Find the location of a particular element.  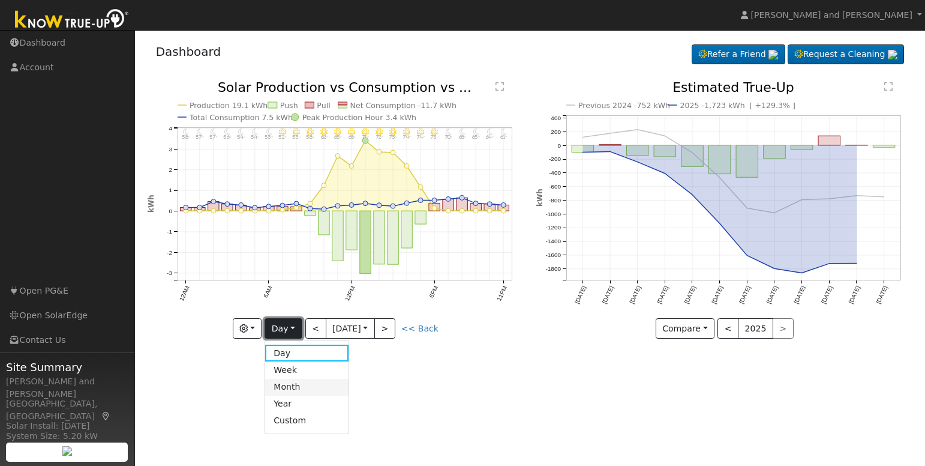

p: 61° is located at coordinates (503, 137).